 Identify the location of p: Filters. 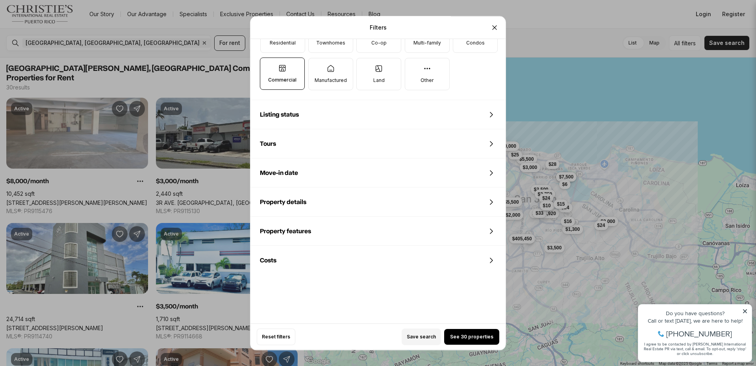
(378, 27).